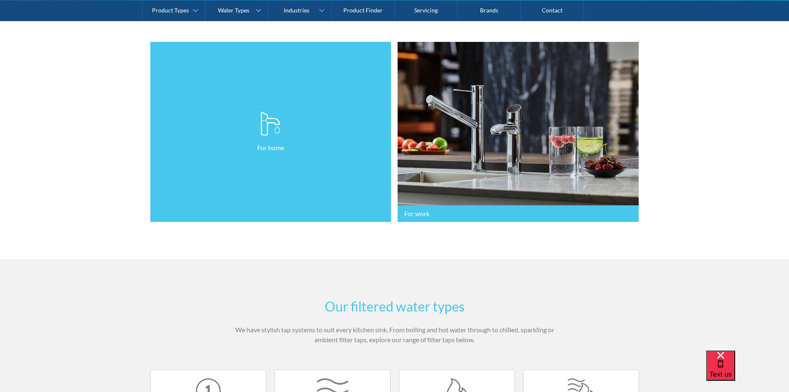 This screenshot has width=789, height=392. I want to click on h2: Our filtered water types, so click(395, 306).